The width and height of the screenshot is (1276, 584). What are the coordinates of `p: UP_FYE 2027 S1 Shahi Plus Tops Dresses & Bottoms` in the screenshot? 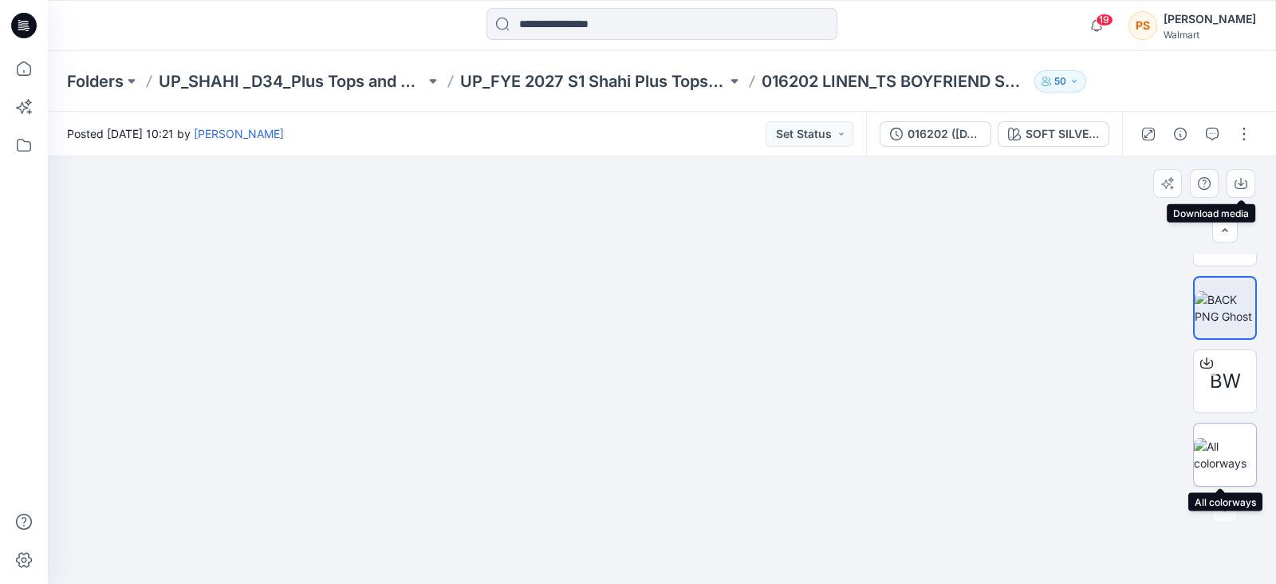 It's located at (593, 81).